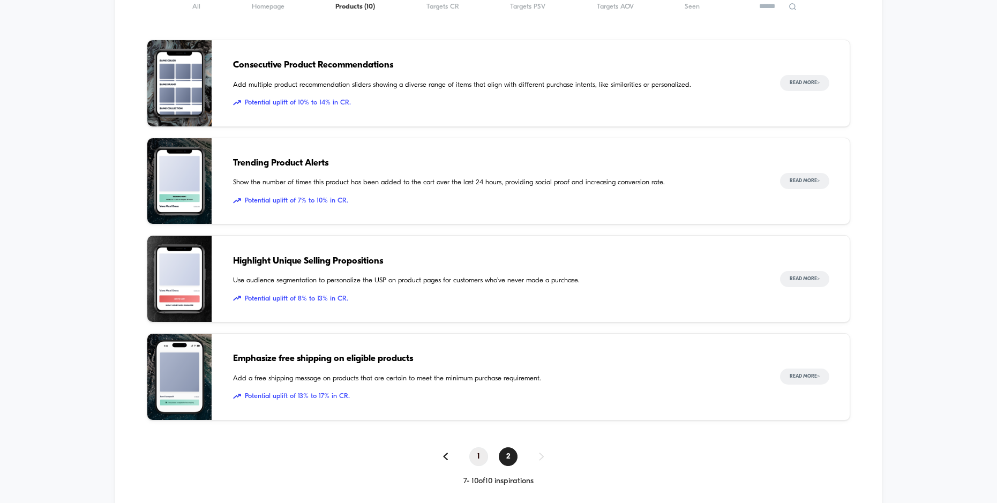  I want to click on span: Targets PSV, so click(528, 6).